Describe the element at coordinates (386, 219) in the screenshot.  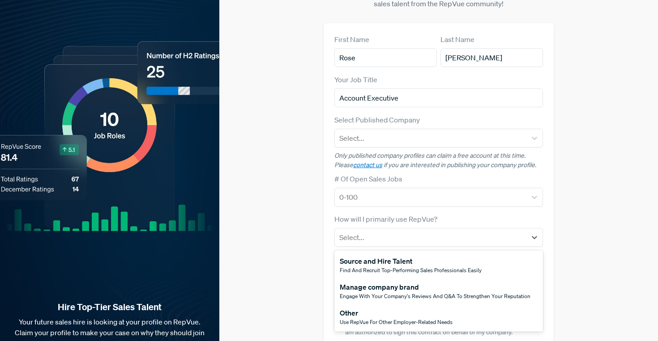
I see `label: How will I primarily use RepVue?` at that location.